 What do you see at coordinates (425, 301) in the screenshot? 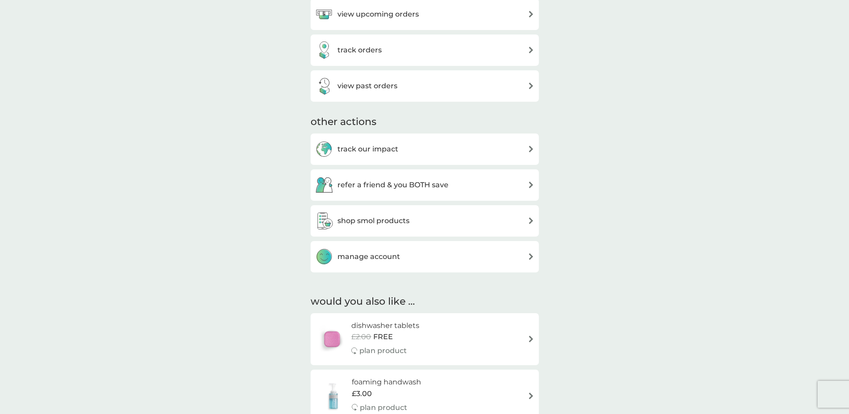
I see `h2: would you also like ...` at bounding box center [425, 301].